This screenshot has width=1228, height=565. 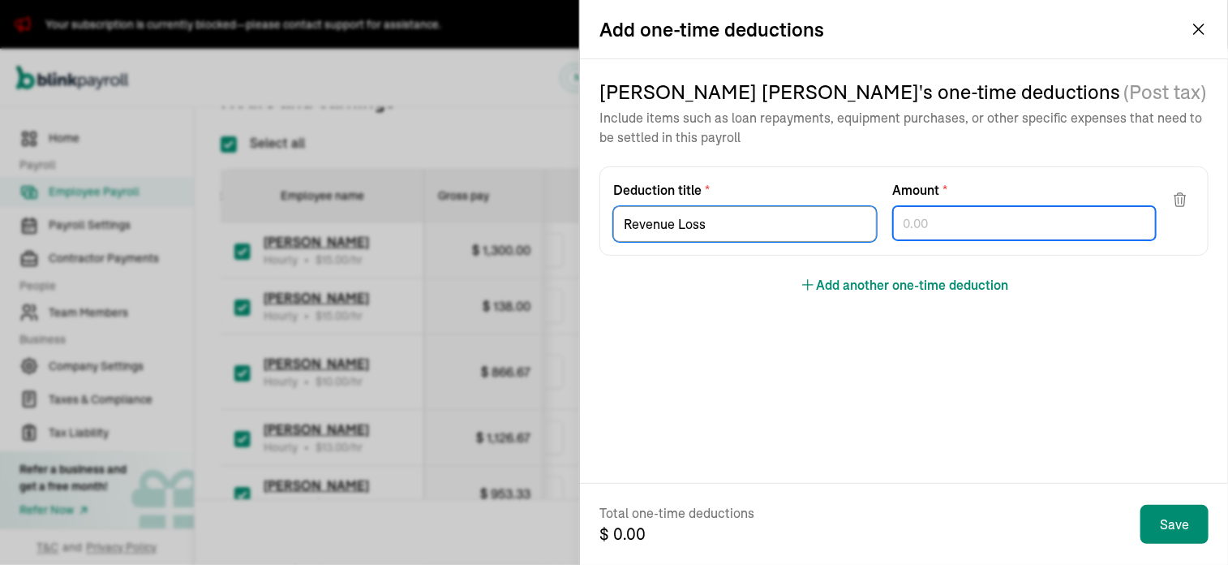 What do you see at coordinates (1024, 190) in the screenshot?
I see `label: Amount` at bounding box center [1024, 190].